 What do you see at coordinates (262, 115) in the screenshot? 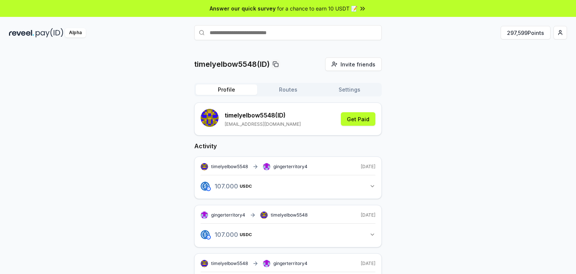
I see `p: timelyelbow5548 (ID)` at bounding box center [262, 115].